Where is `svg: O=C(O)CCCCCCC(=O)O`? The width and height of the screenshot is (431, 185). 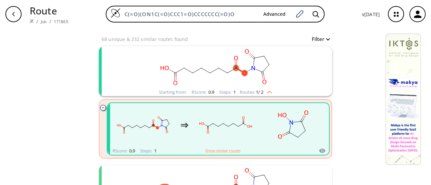
svg: O=C(O)CCCCCCC(=O)O is located at coordinates (226, 125).